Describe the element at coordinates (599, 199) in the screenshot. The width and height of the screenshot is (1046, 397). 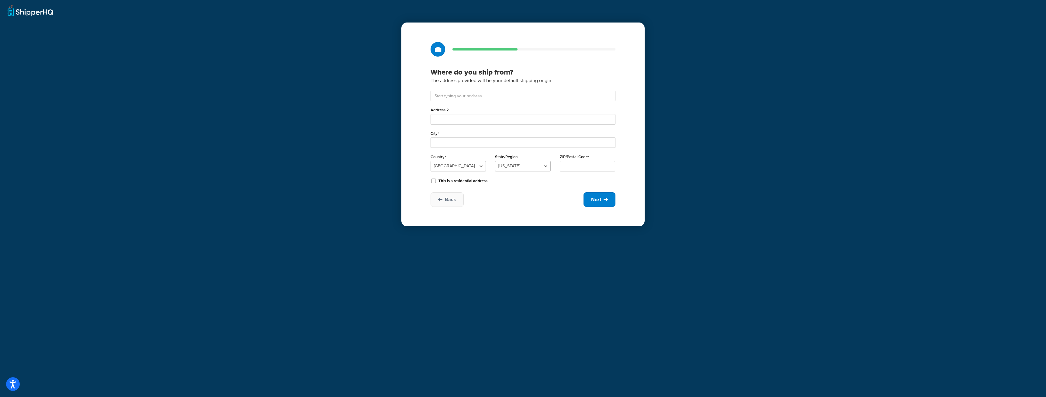
I see `button: Next` at that location.